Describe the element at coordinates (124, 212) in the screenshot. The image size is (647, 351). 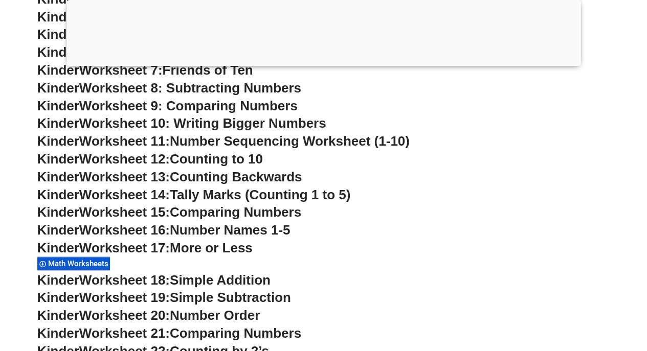
I see `span: Worksheet 15:` at that location.